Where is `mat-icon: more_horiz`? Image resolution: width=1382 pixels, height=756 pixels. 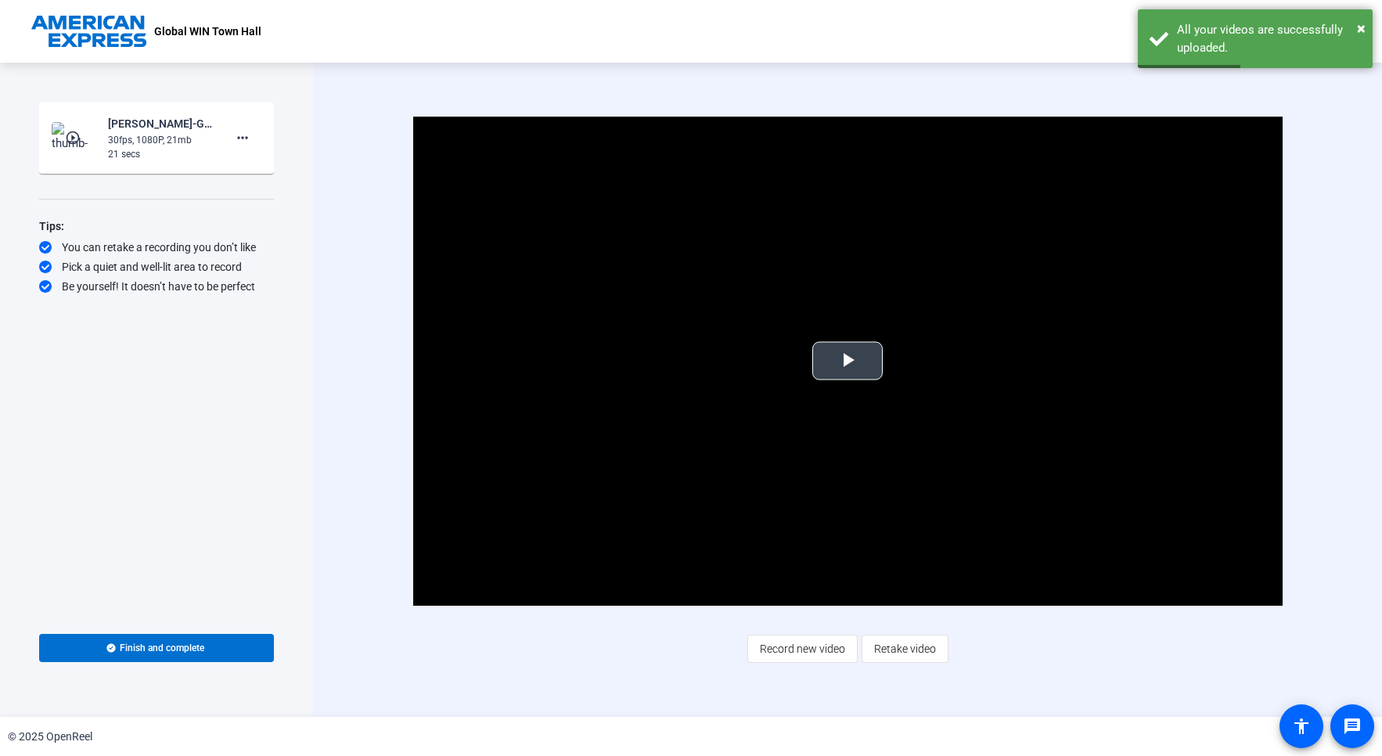
mat-icon: more_horiz is located at coordinates (243, 138).